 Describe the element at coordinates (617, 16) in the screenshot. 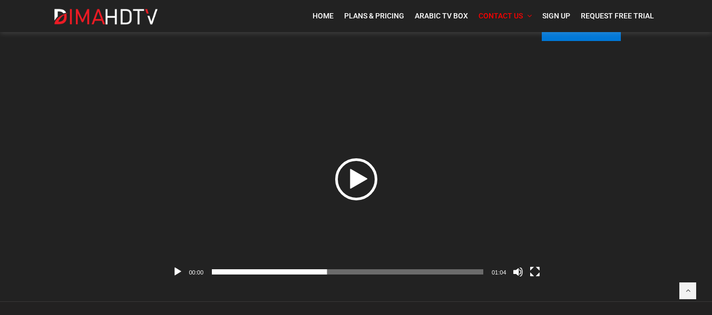

I see `a: Request Free Trial` at that location.